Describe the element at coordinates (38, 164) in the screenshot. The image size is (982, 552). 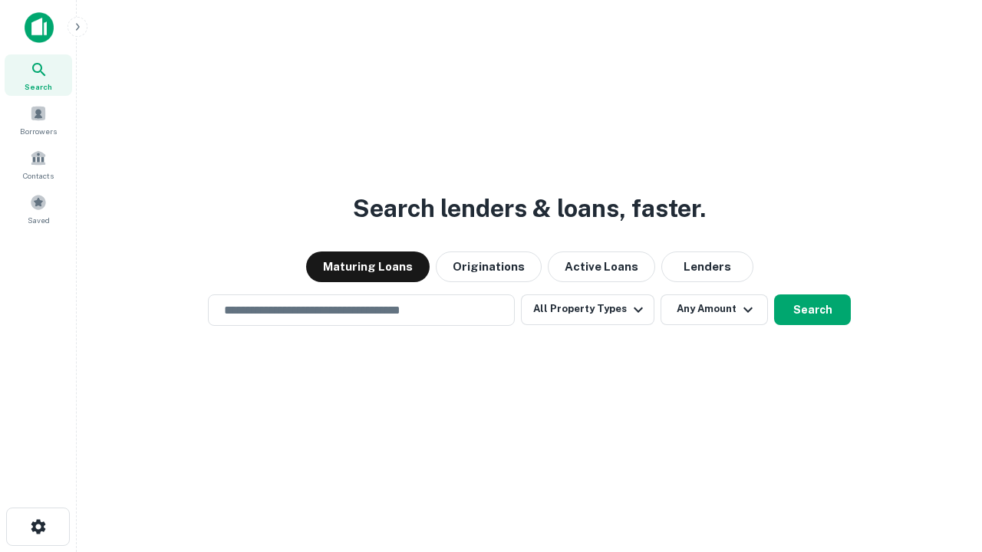
I see `a: Contacts` at that location.